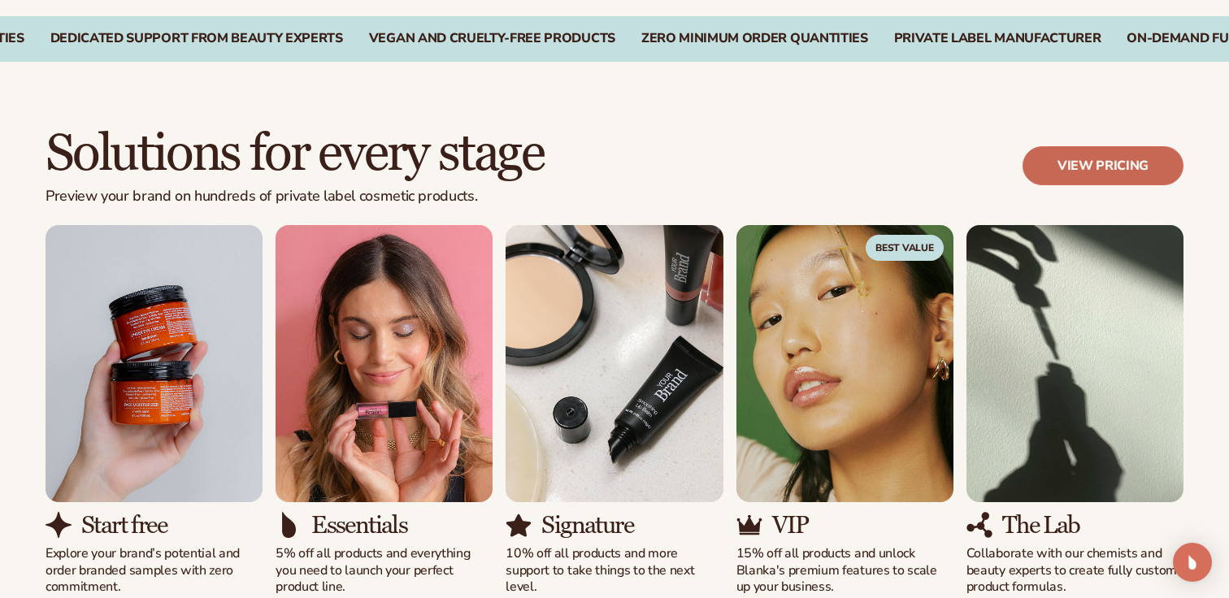 The height and width of the screenshot is (598, 1229). I want to click on img: Shopify Image 10, so click(288, 525).